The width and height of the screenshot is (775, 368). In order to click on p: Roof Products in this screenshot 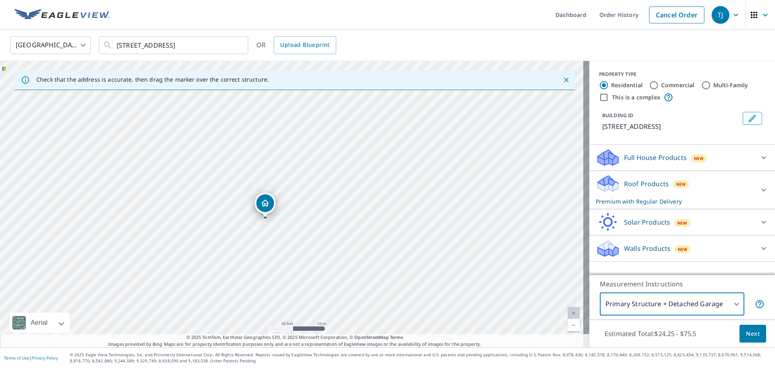, I will do `click(646, 184)`.